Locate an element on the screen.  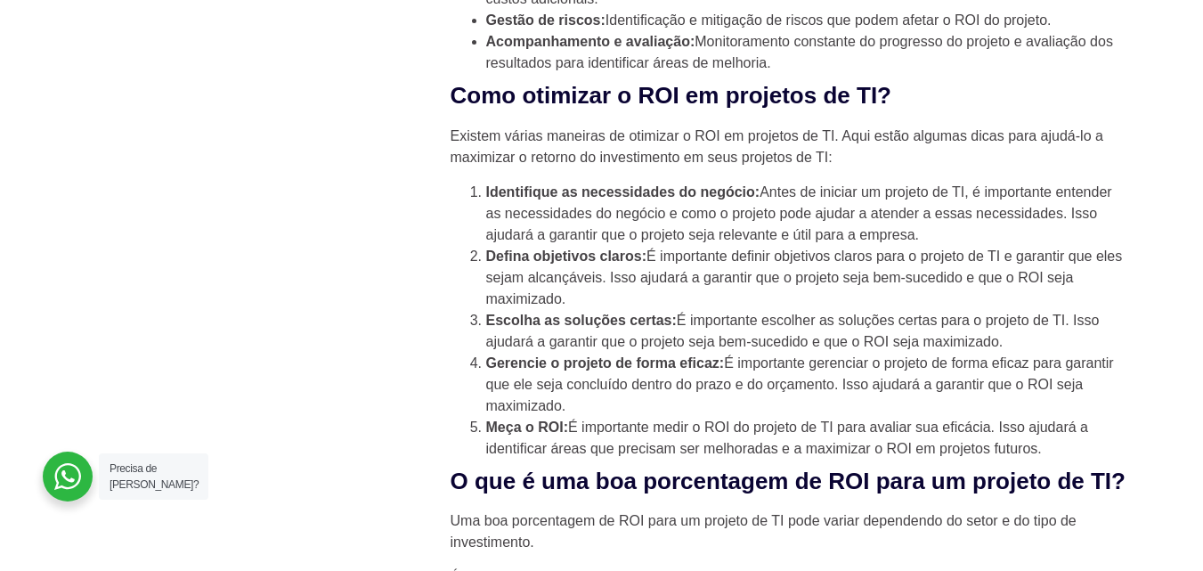
li: É importante escolher as soluções certas para o projeto de TI. Isso ajudará a garantir que o proj... is located at coordinates (807, 331).